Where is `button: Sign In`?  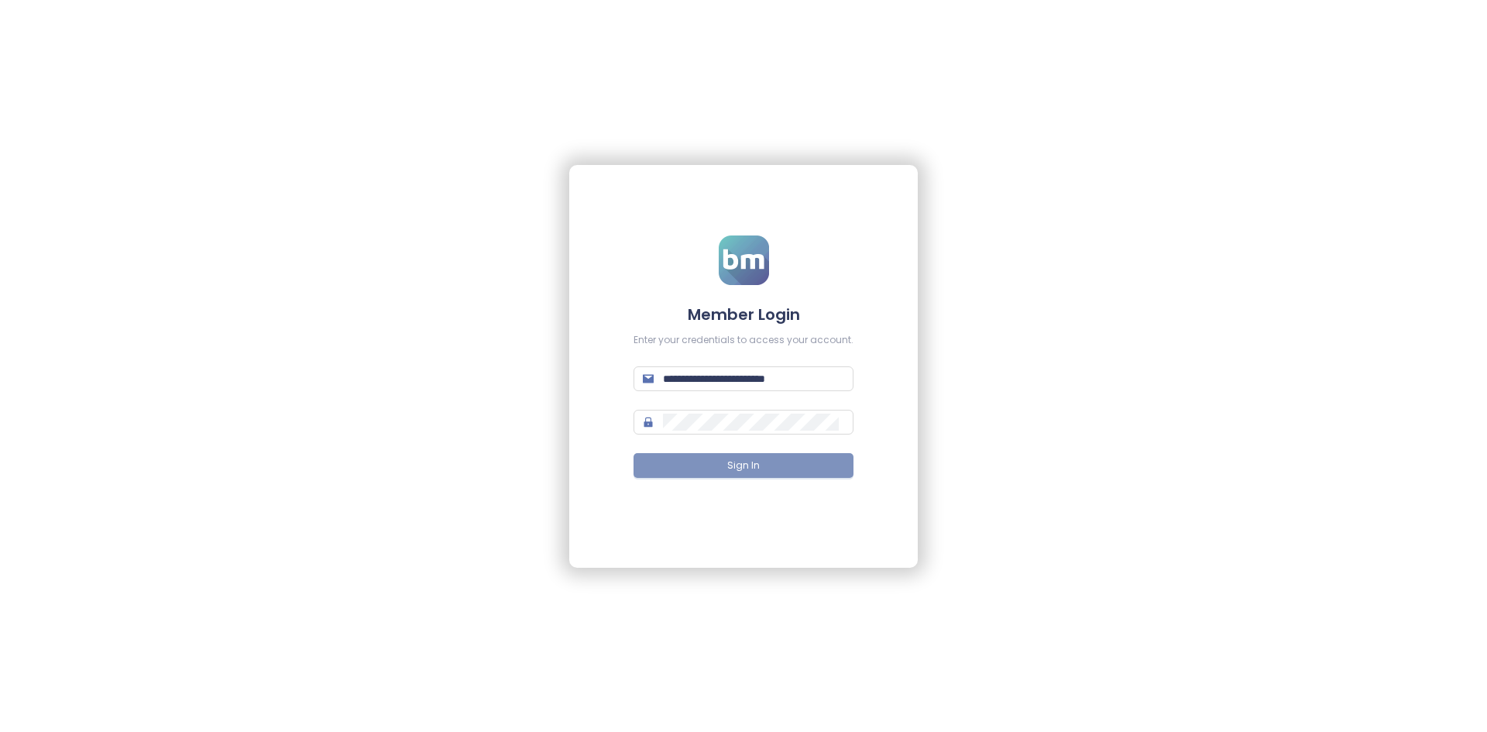 button: Sign In is located at coordinates (744, 466).